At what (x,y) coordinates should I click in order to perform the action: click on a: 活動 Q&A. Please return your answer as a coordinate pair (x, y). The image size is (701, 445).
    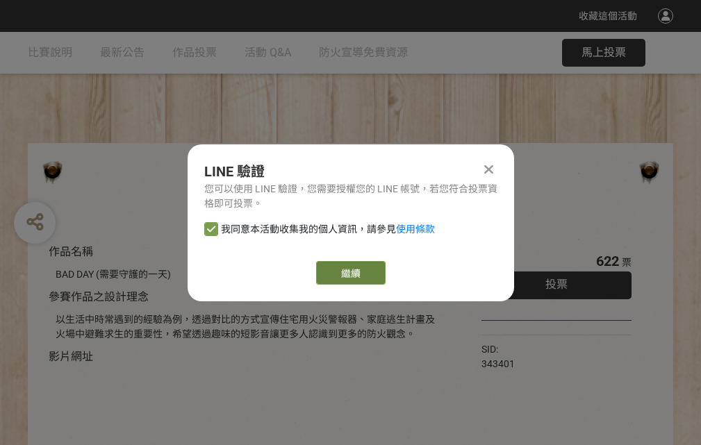
    Looking at the image, I should click on (267, 53).